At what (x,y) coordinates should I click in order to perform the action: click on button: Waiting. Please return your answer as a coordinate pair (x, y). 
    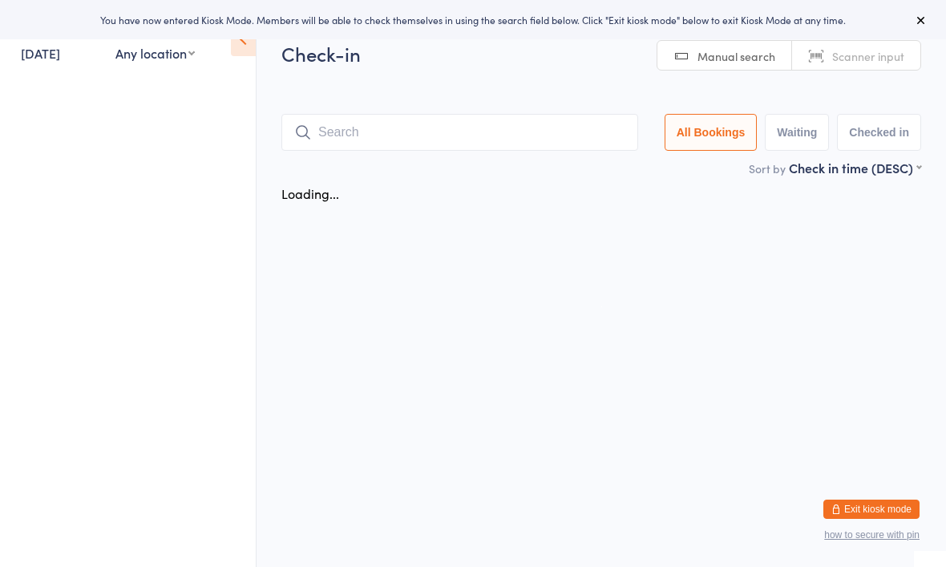
    Looking at the image, I should click on (797, 132).